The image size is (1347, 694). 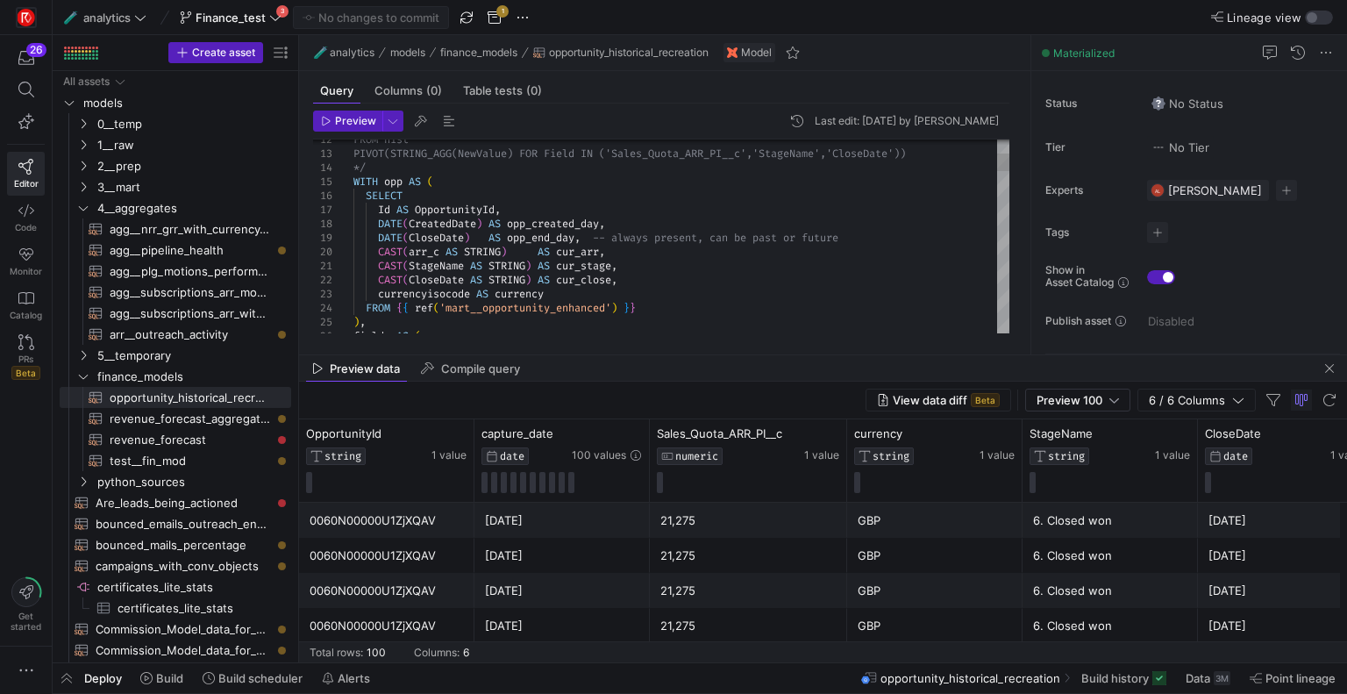 I want to click on a: revenue_forecast​​​​​​​​​​, so click(x=175, y=439).